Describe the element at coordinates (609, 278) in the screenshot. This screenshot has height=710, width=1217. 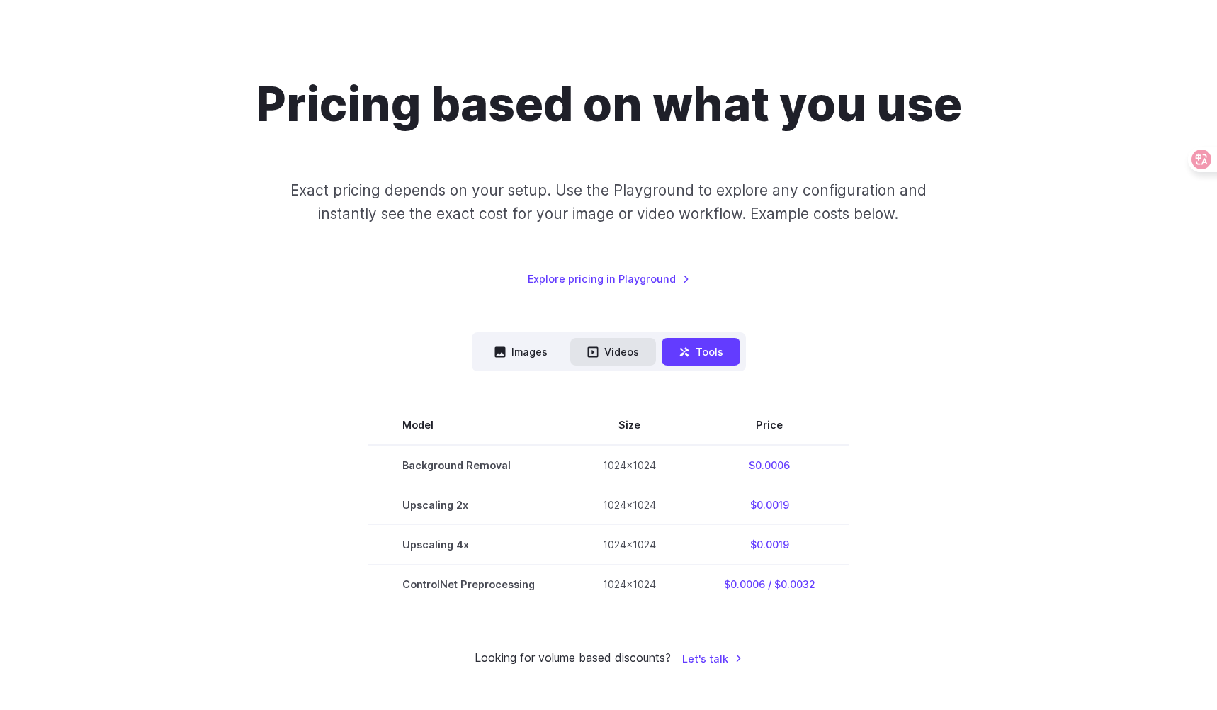
I see `a: Explore pricing in Playground` at that location.